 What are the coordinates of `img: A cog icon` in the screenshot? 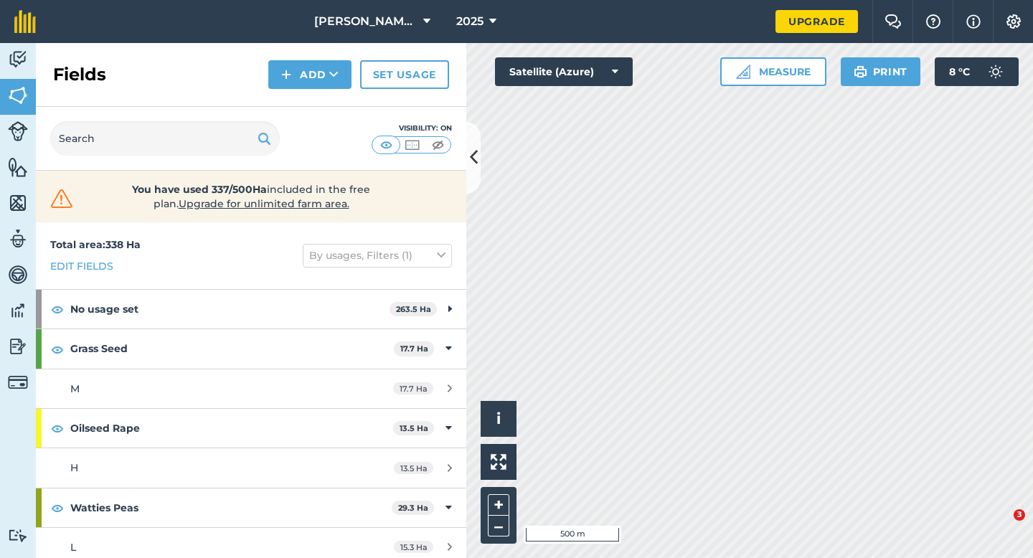 It's located at (1014, 22).